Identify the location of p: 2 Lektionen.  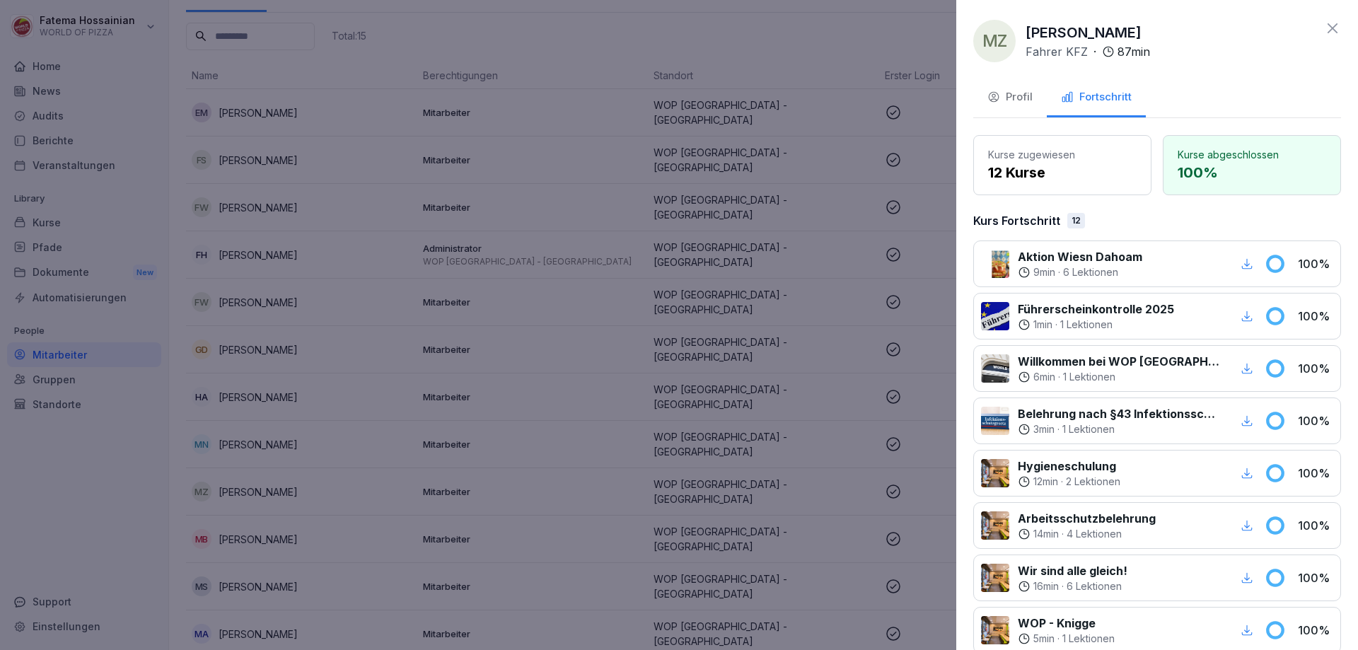
(1093, 482).